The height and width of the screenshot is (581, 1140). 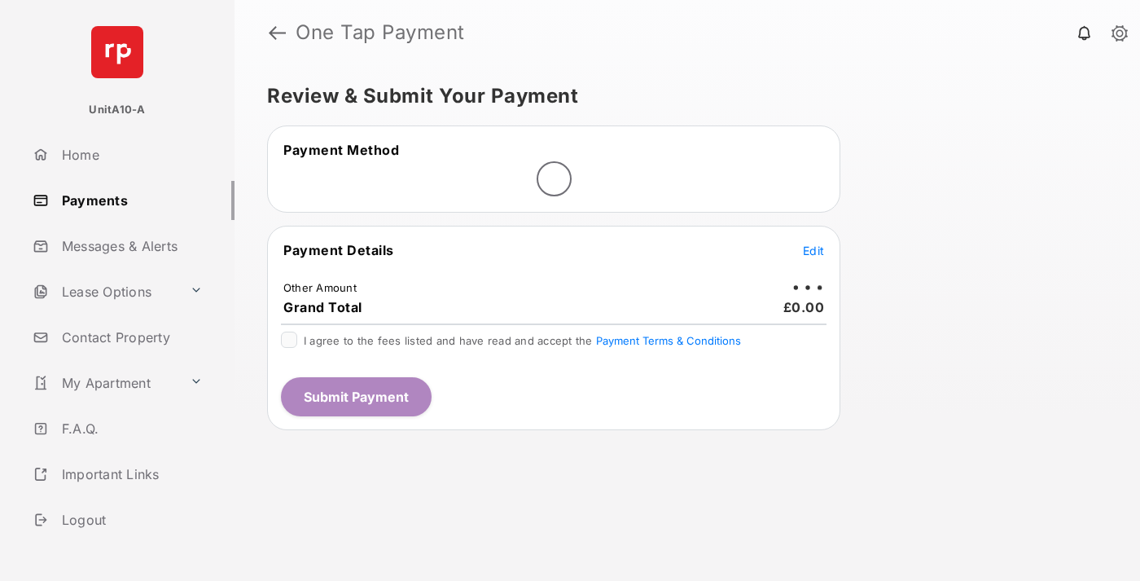 What do you see at coordinates (669, 340) in the screenshot?
I see `button: I agree to the fees listed and have read and accept the` at bounding box center [669, 340].